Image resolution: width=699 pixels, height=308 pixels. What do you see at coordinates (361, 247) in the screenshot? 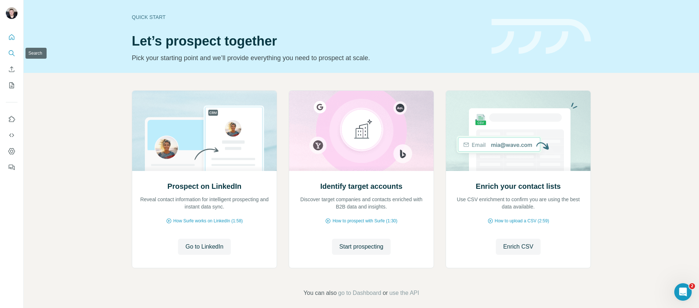
I see `span: Start prospecting` at bounding box center [361, 247].